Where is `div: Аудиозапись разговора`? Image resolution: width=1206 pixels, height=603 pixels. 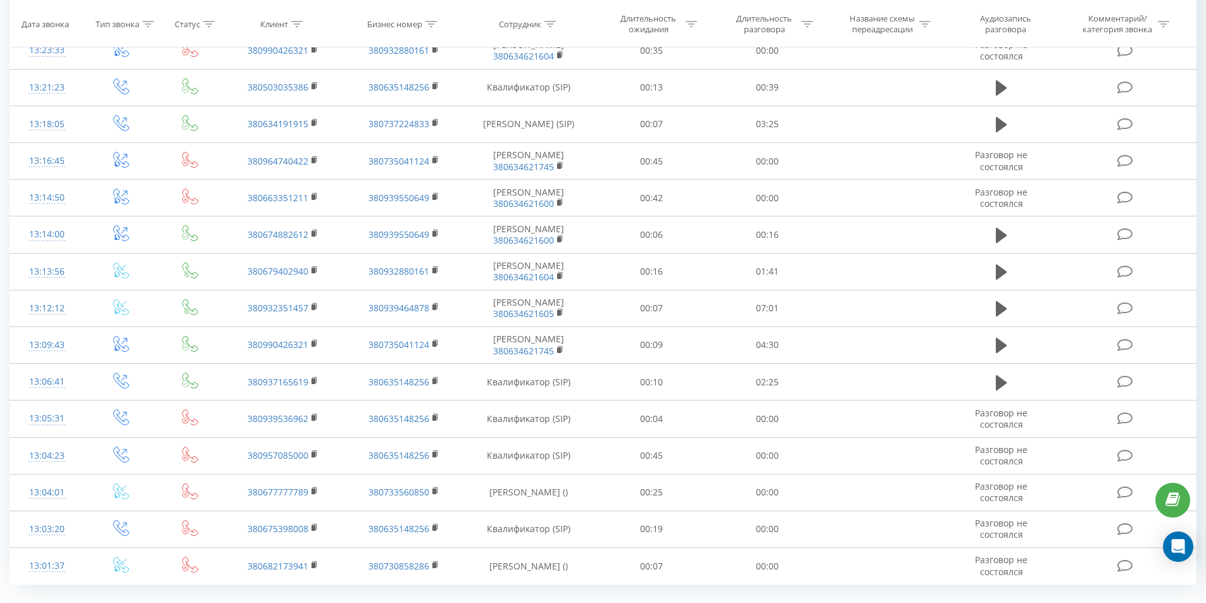
div: Аудиозапись разговора is located at coordinates (1006, 24).